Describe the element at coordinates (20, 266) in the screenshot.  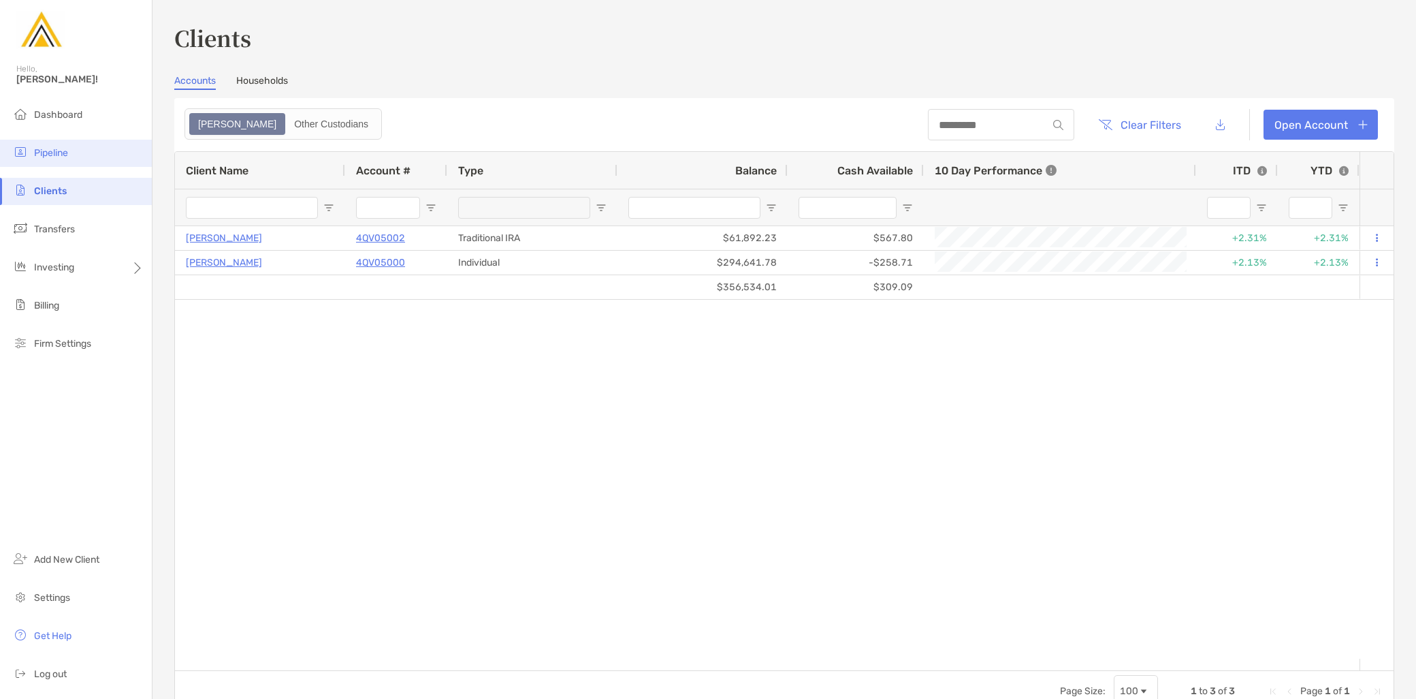
I see `img: investing icon` at that location.